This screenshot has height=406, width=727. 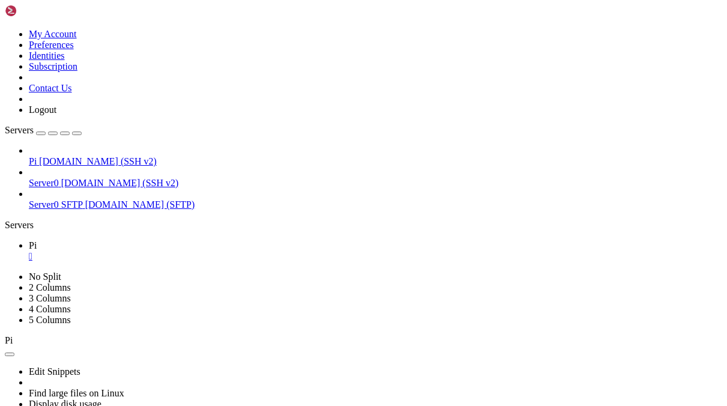 I want to click on x-row: the exact distribution terms for each program are described in the, so click(x=287, y=40).